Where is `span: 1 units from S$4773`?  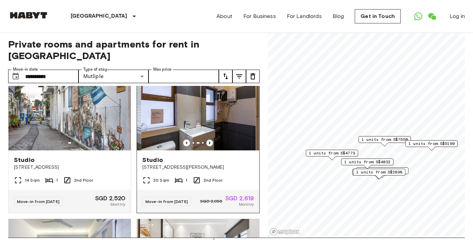
span: 1 units from S$4773 is located at coordinates (332, 153).